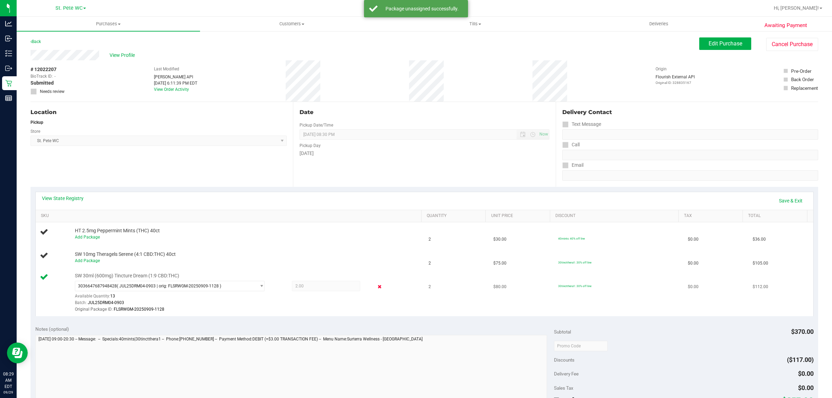 This screenshot has height=398, width=832. What do you see at coordinates (9, 68) in the screenshot?
I see `inline-svg: Outbound` at bounding box center [9, 68].